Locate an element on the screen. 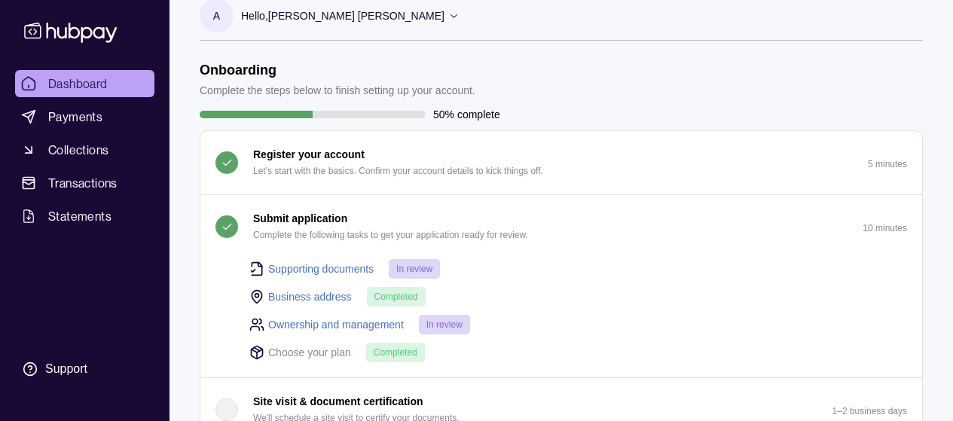 This screenshot has height=421, width=953. a: Business address is located at coordinates (309, 297).